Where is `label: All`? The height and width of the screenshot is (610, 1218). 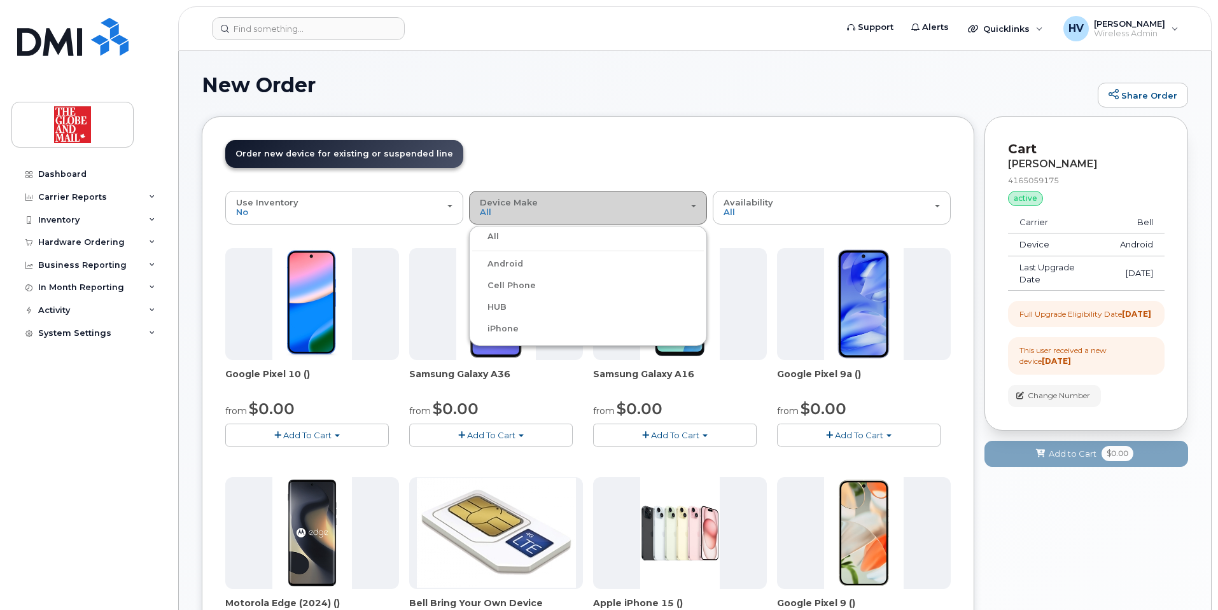
label: All is located at coordinates (486, 237).